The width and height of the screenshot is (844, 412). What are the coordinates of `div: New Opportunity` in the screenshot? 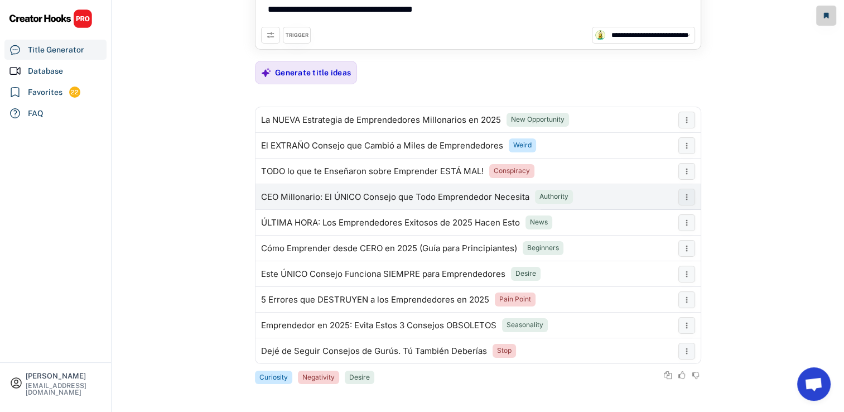 It's located at (538, 119).